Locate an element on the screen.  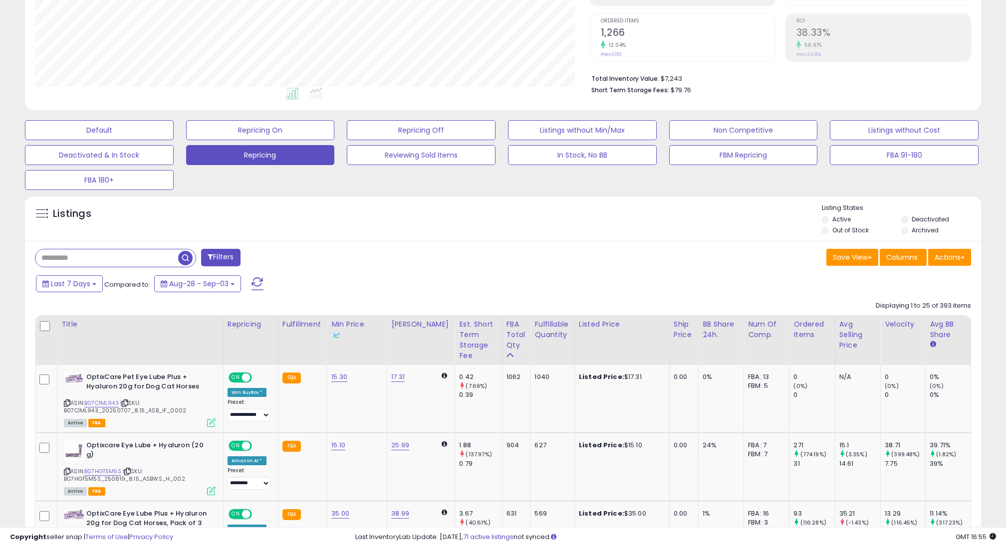
a: B07HGT5M5S is located at coordinates (103, 471).